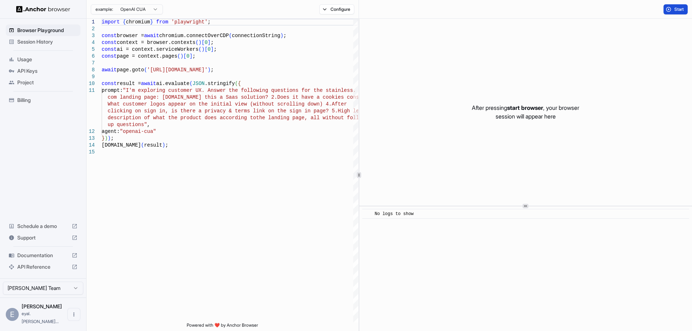  What do you see at coordinates (91, 43) in the screenshot?
I see `div: 4` at bounding box center [91, 43].